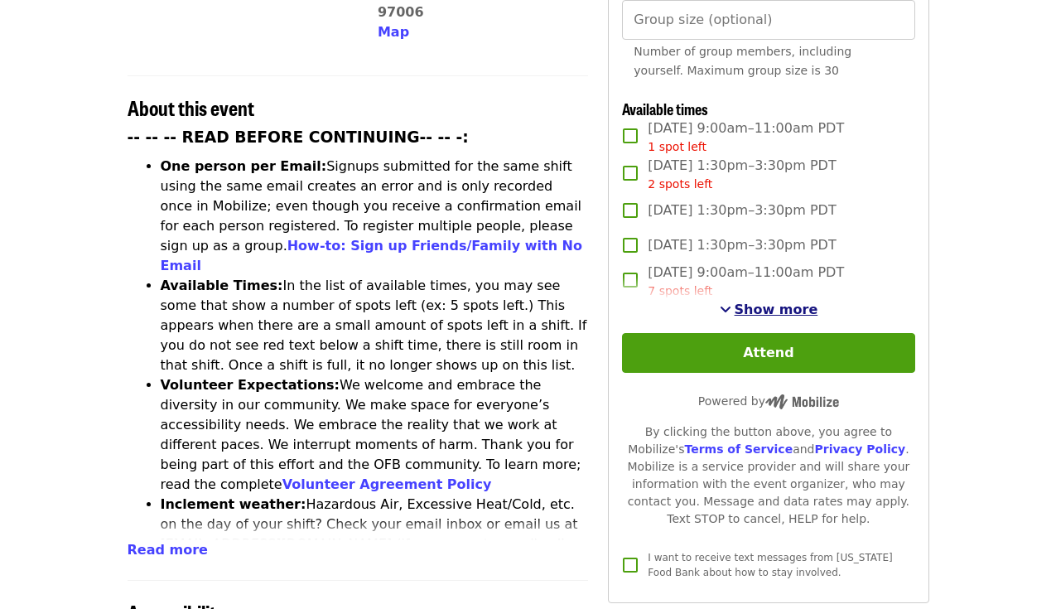  What do you see at coordinates (767, 353) in the screenshot?
I see `button: Attend` at bounding box center [767, 353].